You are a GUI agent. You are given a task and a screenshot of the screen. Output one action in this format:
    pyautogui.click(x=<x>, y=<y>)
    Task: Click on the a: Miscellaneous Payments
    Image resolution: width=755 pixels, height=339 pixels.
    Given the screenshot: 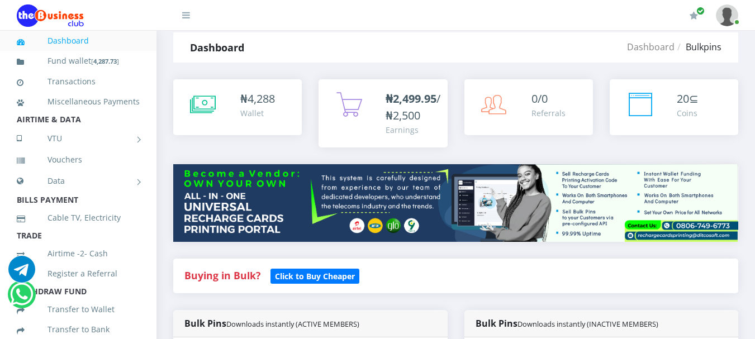 What is the action you would take?
    pyautogui.click(x=78, y=102)
    